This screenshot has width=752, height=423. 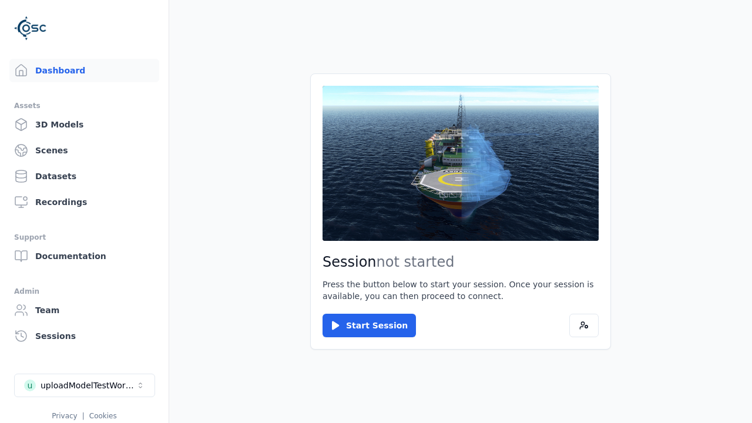 I want to click on div: Admin, so click(x=84, y=291).